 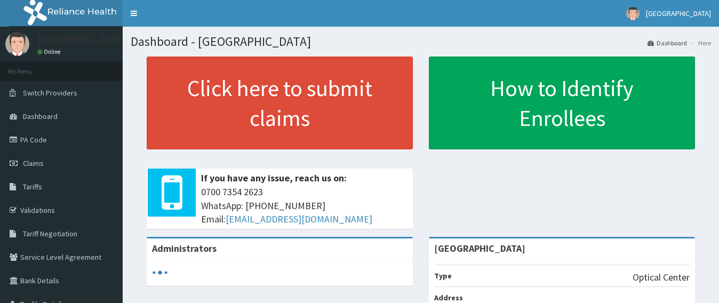 I want to click on span: Tariffs, so click(x=33, y=187).